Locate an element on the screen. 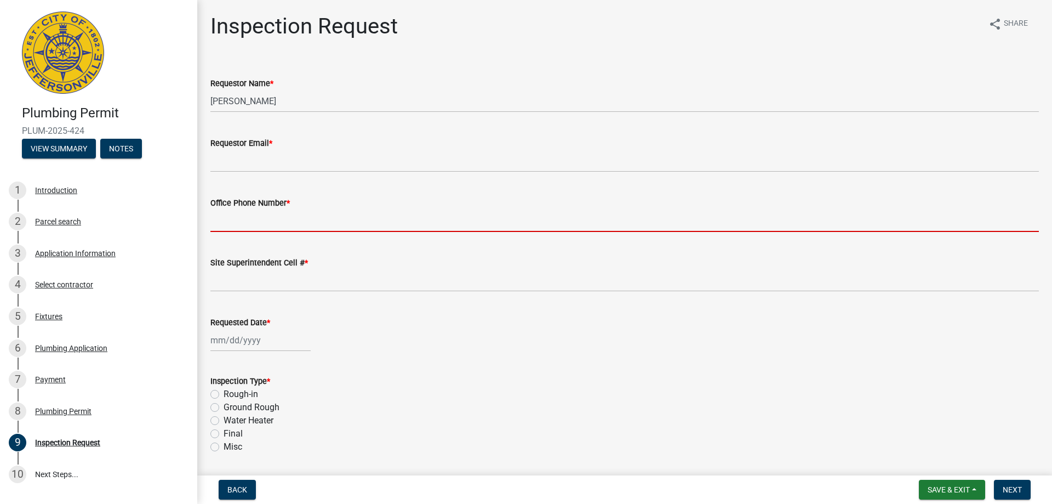 The width and height of the screenshot is (1052, 504). div: Plumbing Application is located at coordinates (71, 348).